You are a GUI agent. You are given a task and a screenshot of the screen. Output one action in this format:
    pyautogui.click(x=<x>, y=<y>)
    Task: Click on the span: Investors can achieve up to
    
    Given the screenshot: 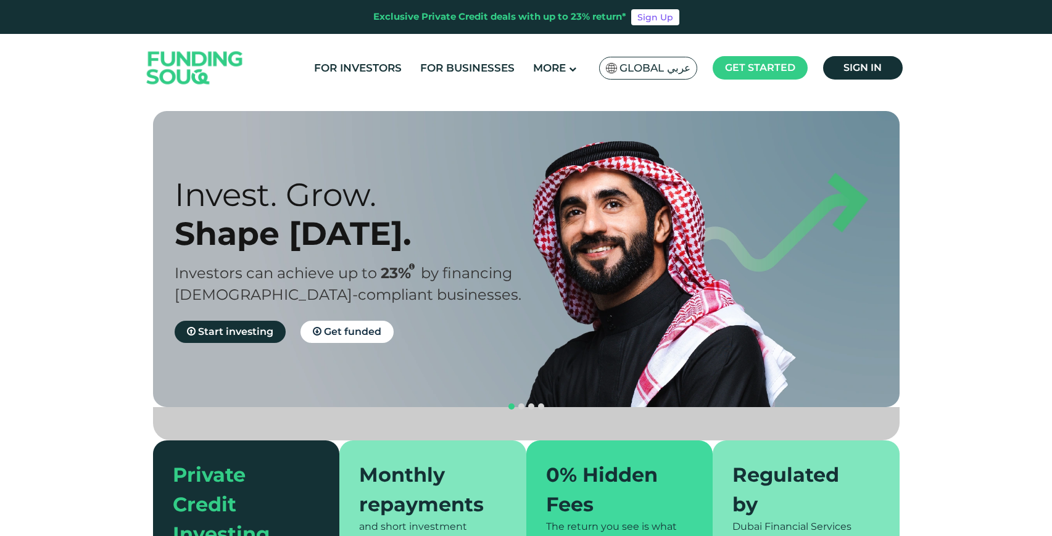 What is the action you would take?
    pyautogui.click(x=276, y=273)
    